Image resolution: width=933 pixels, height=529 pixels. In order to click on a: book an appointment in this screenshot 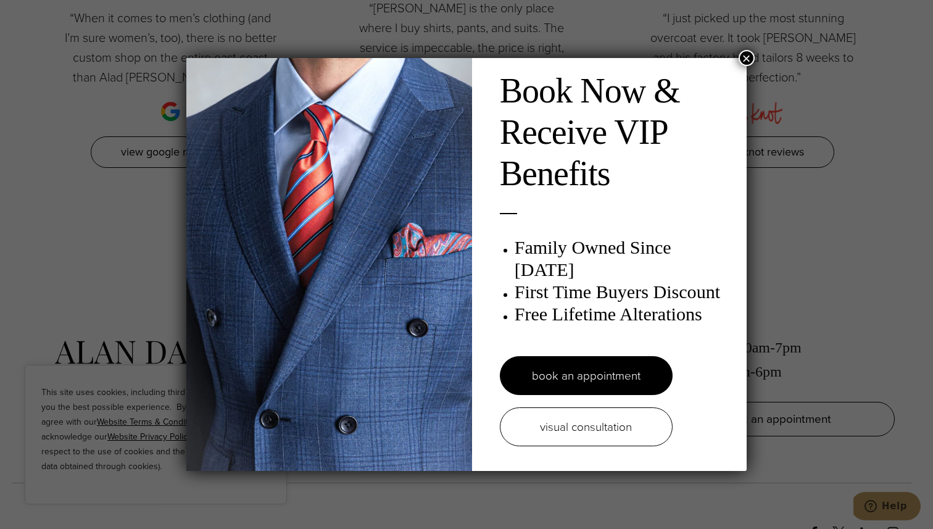, I will do `click(586, 375)`.